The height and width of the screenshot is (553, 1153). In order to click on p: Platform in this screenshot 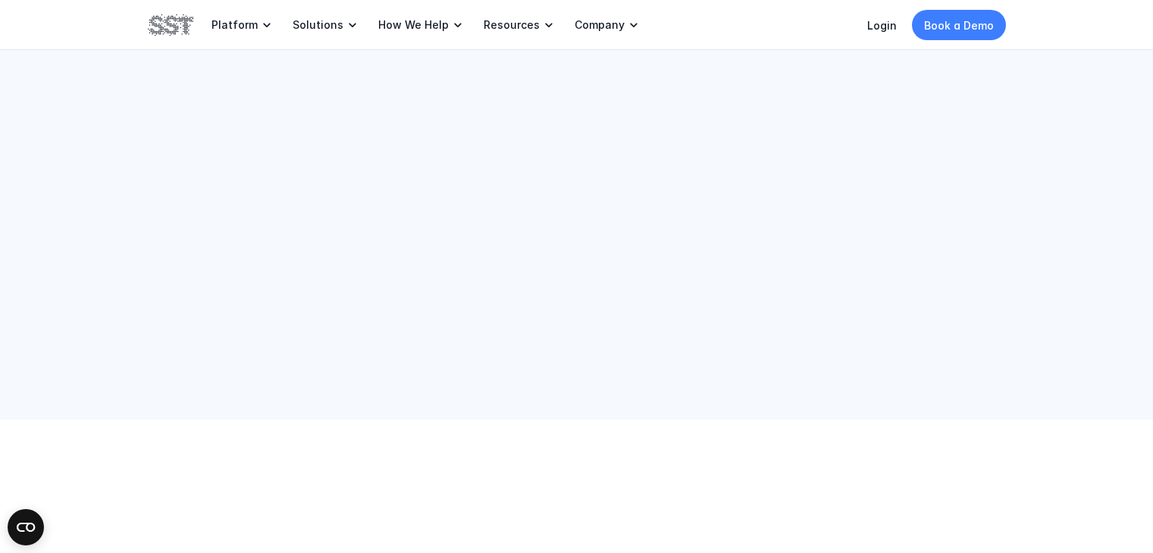, I will do `click(234, 25)`.